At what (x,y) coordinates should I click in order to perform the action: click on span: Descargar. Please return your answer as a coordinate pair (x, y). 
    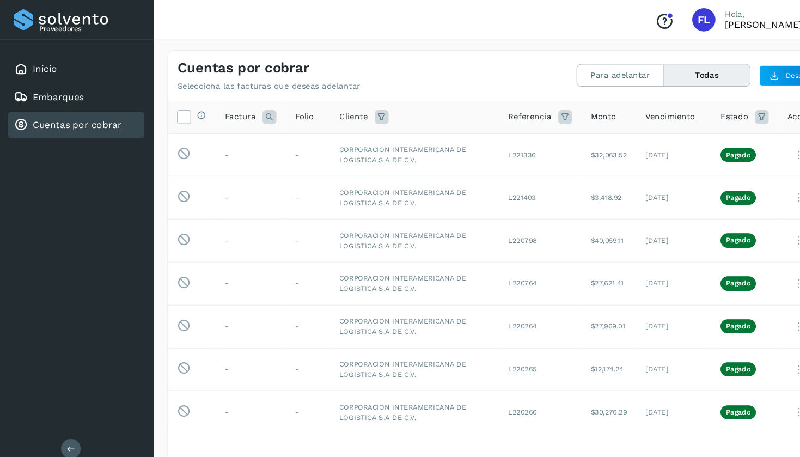
    Looking at the image, I should click on (752, 71).